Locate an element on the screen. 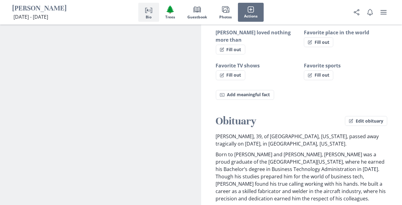 The height and width of the screenshot is (205, 402). span: Photos is located at coordinates (225, 17).